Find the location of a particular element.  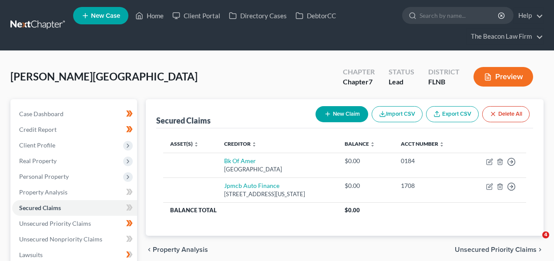

th: Balance Total is located at coordinates (250, 210).